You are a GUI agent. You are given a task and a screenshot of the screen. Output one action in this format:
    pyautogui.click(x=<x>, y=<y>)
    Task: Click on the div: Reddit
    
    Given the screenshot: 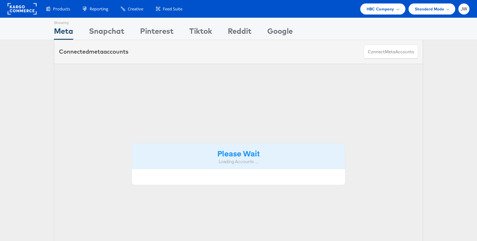 What is the action you would take?
    pyautogui.click(x=240, y=33)
    